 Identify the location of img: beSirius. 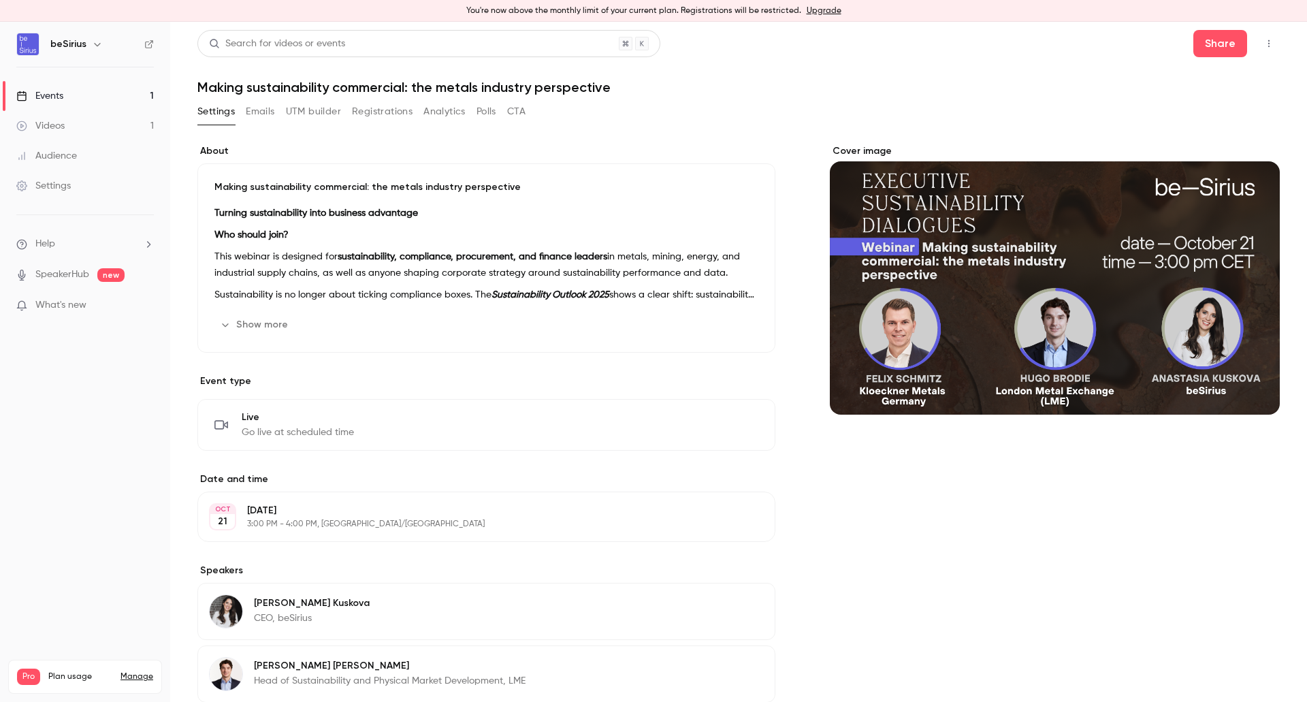
(28, 44).